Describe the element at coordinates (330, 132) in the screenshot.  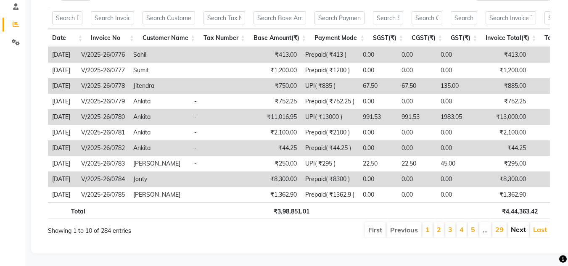
I see `td: Prepaid( ₹2100 )` at that location.